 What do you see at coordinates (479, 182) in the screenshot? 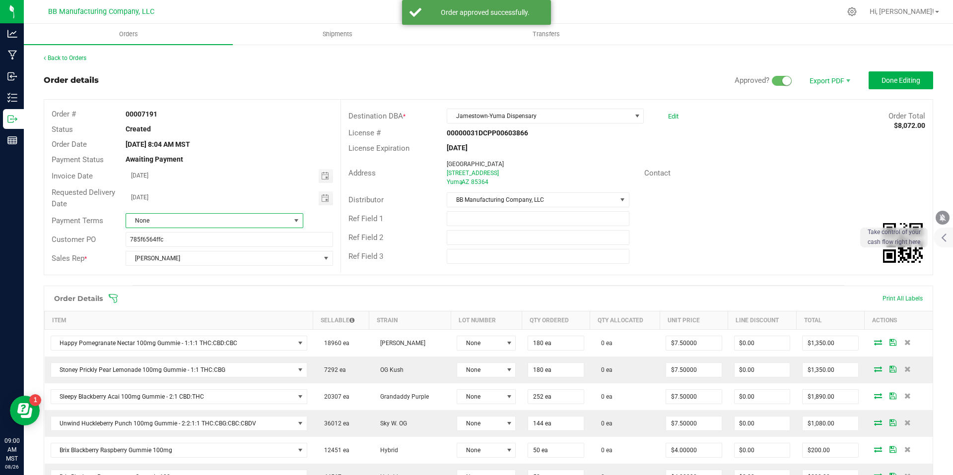
I see `span: 85364` at bounding box center [479, 182].